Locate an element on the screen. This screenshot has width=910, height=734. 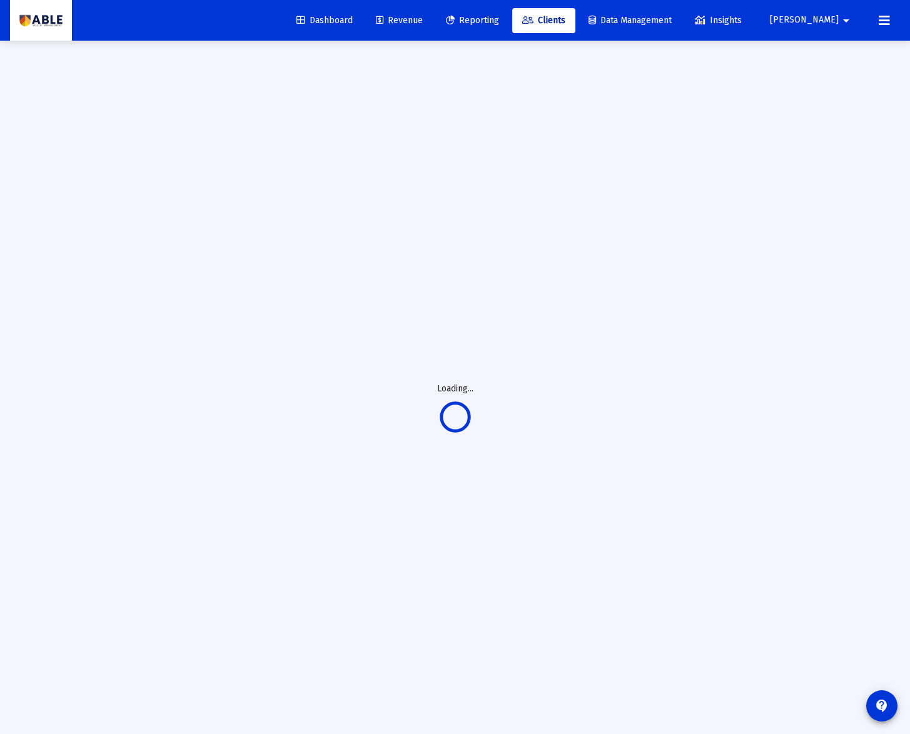
a: Revenue is located at coordinates (399, 21).